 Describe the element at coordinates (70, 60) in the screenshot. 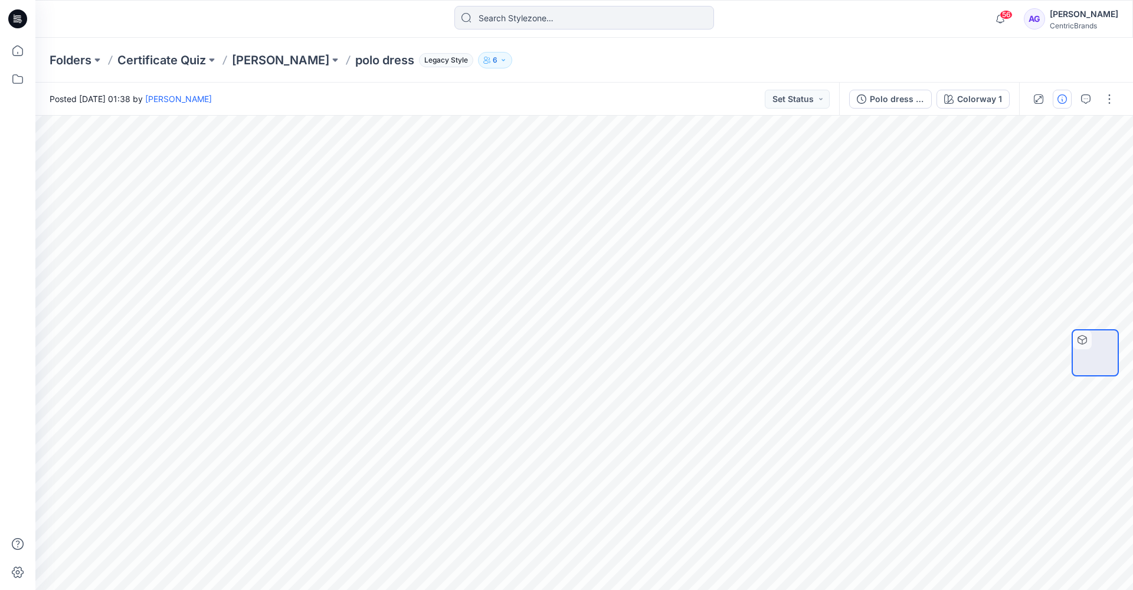

I see `a: Folders` at that location.